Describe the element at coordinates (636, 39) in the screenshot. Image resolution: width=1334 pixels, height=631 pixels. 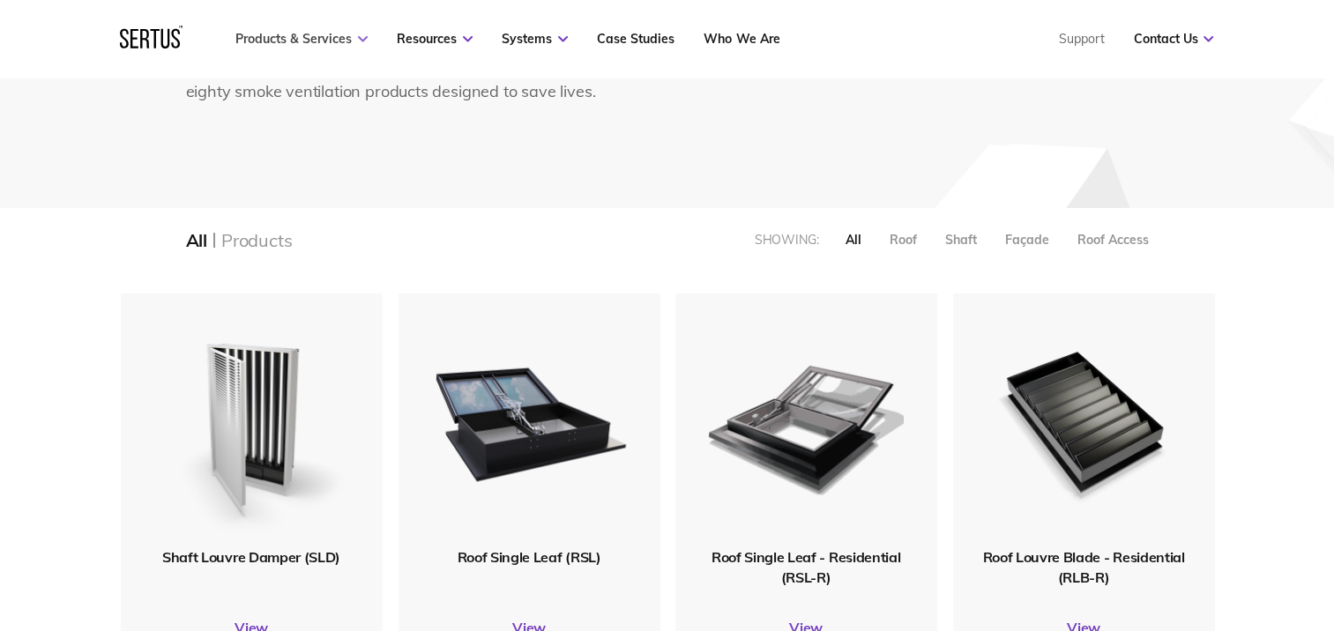
I see `a: Case Studies` at that location.